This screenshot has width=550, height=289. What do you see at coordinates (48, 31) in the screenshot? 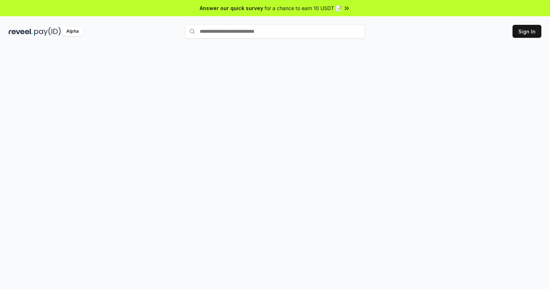
I see `img: pay_id` at bounding box center [48, 31].